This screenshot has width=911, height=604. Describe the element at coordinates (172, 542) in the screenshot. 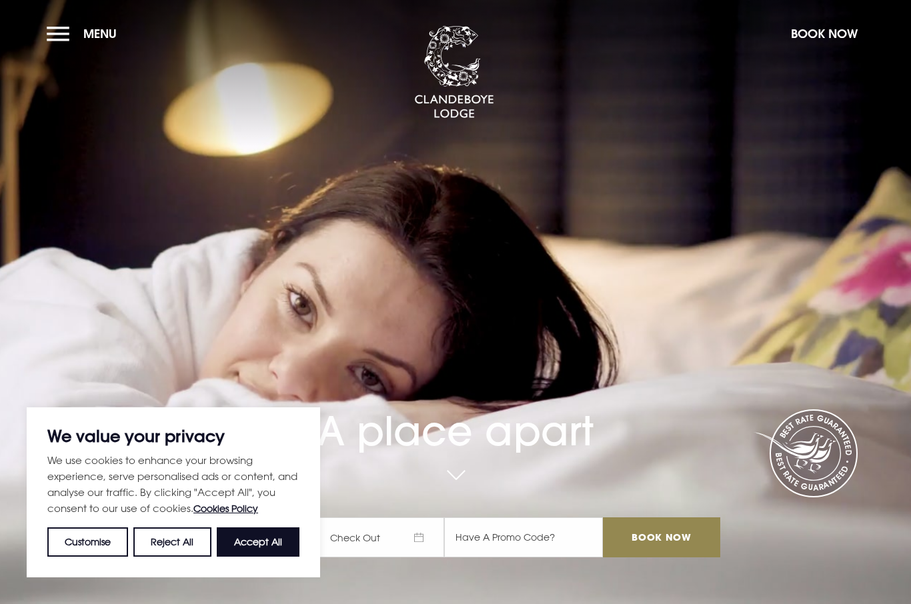

I see `button: Reject All` at that location.